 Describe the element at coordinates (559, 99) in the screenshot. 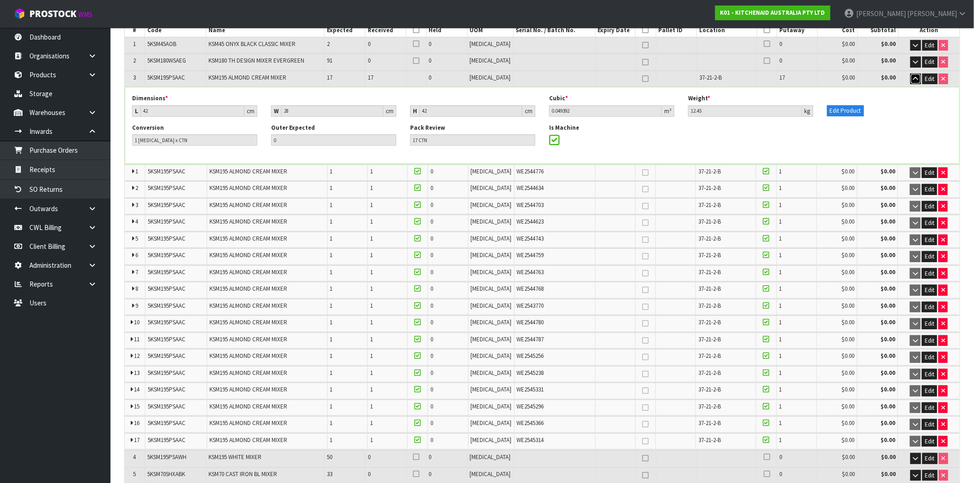

I see `label: Cubic` at that location.